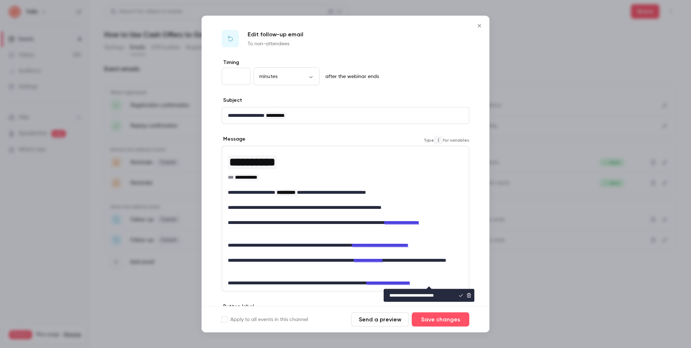 This screenshot has width=691, height=348. I want to click on label: Button label, so click(237, 307).